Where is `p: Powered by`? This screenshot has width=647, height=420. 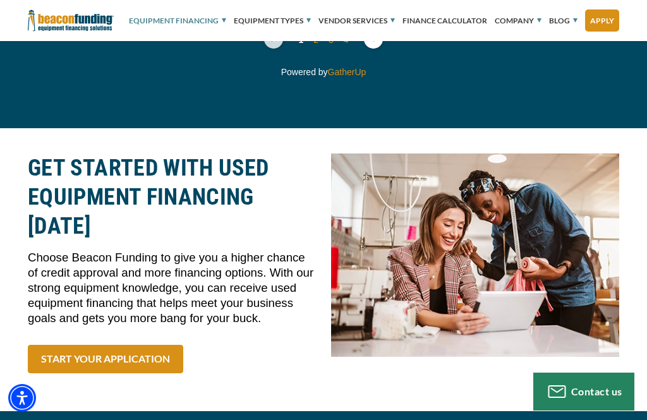 p: Powered by is located at coordinates (324, 72).